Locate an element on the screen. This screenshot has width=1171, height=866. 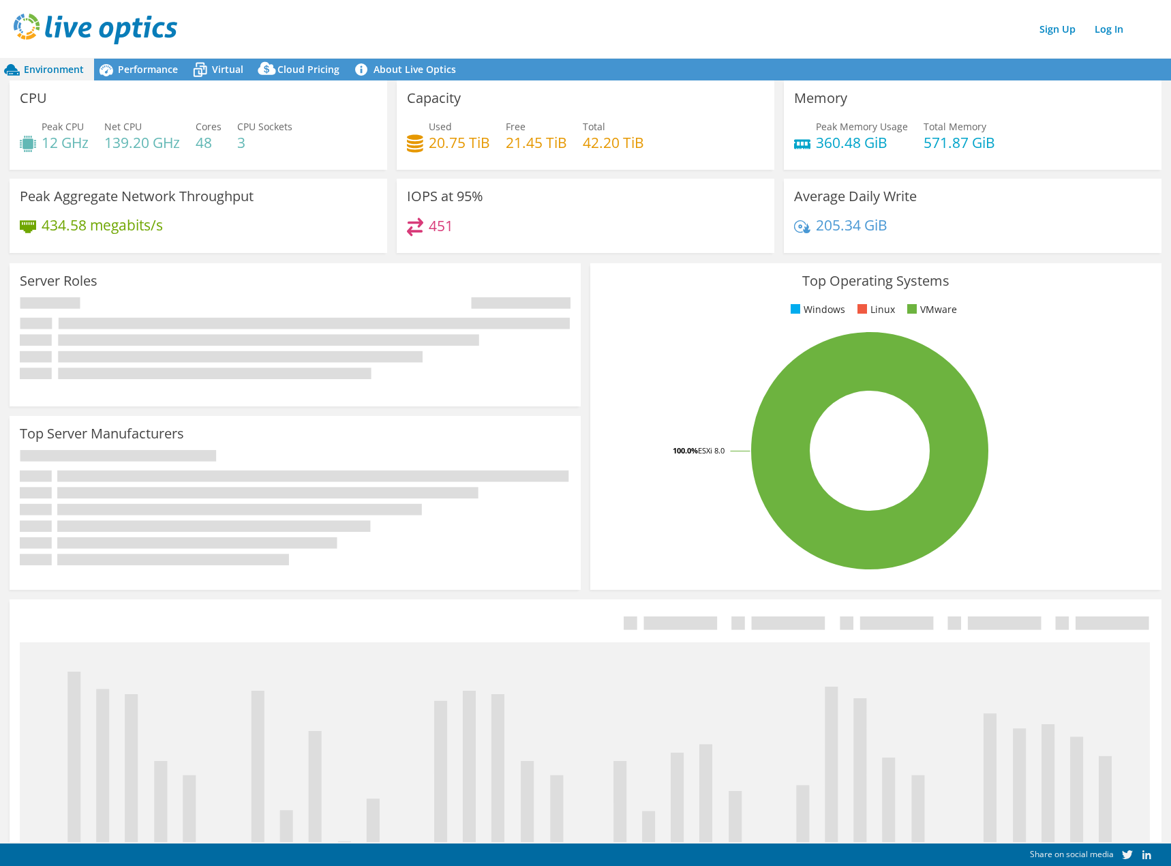
li: Linux is located at coordinates (875, 310).